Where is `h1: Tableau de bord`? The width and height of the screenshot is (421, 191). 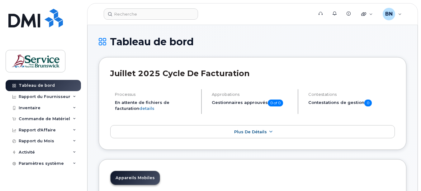 h1: Tableau de bord is located at coordinates (253, 41).